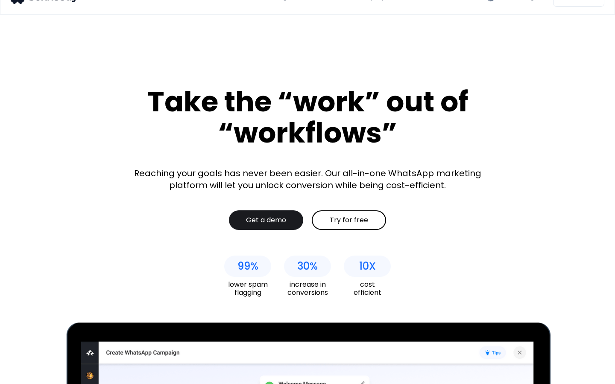  I want to click on div: 99%, so click(248, 266).